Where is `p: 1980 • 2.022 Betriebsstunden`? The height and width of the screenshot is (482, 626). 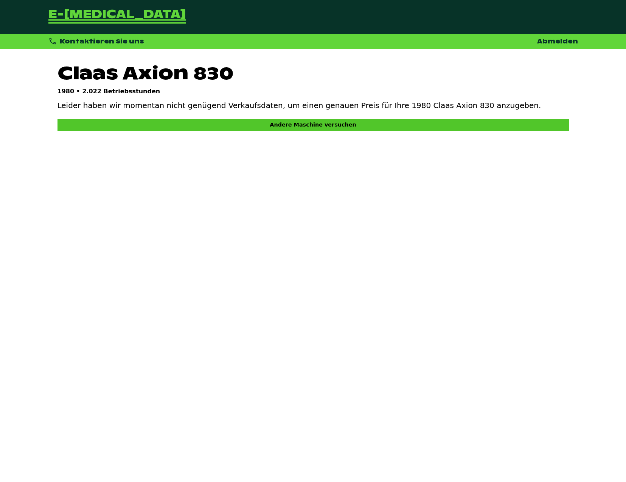 p: 1980 • 2.022 Betriebsstunden is located at coordinates (313, 91).